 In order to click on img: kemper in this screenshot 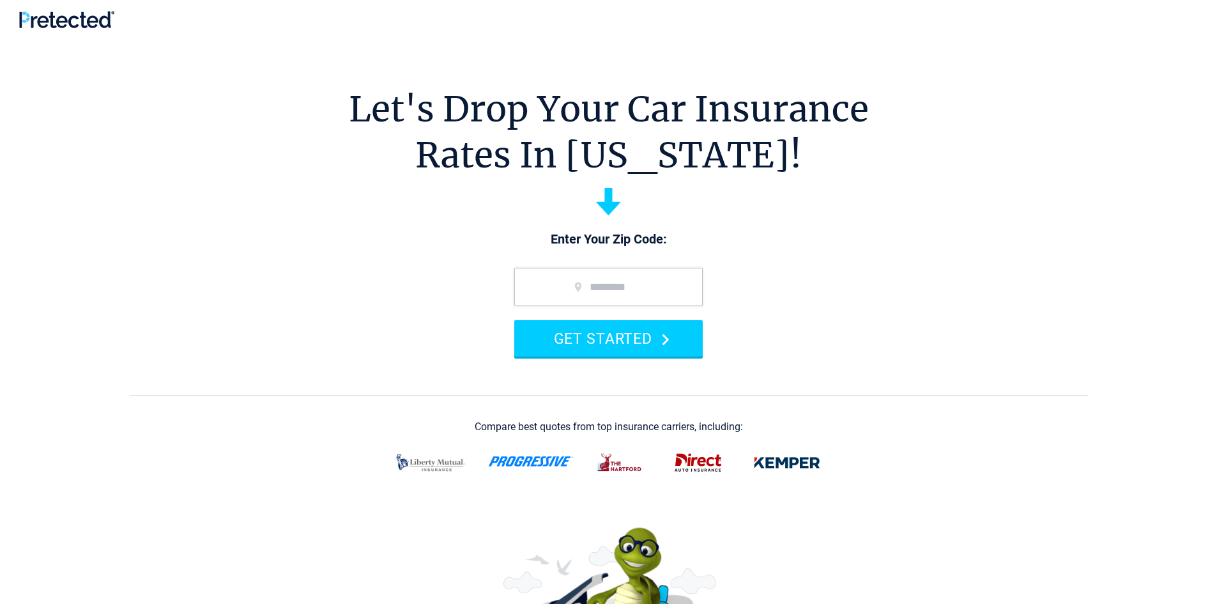, I will do `click(787, 462)`.